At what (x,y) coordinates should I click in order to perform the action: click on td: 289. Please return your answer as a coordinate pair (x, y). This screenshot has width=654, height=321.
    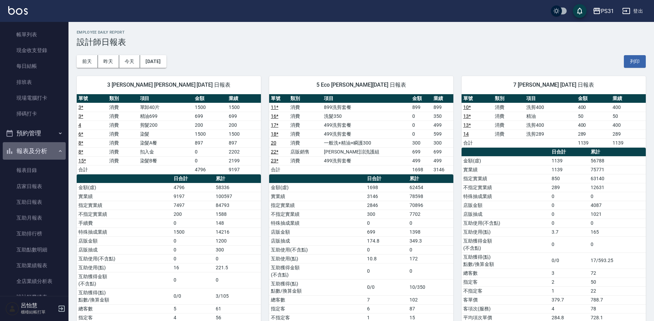
    Looking at the image, I should click on (569, 187).